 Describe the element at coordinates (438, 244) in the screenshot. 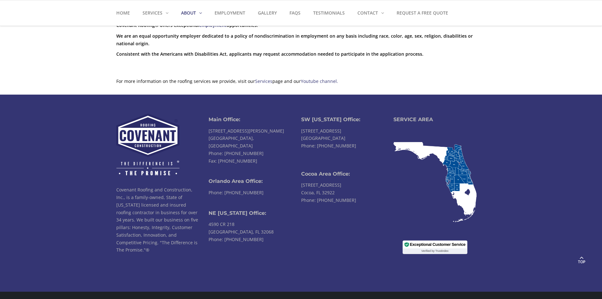

I see `div: Exceptional Customer Service` at that location.